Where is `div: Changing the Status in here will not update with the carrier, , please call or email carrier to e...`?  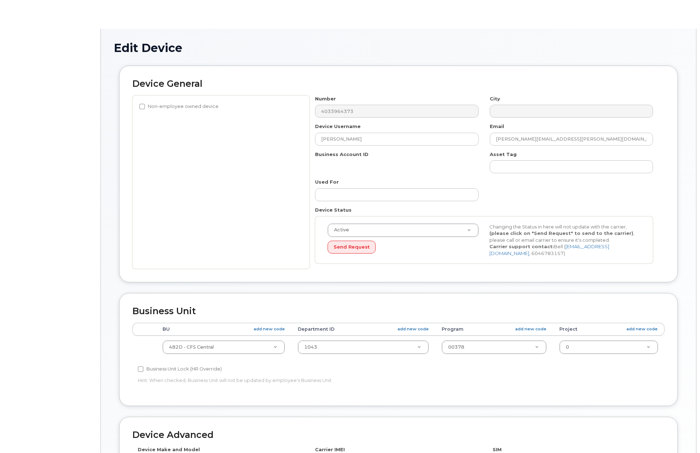 div: Changing the Status in here will not update with the carrier, , please call or email carrier to e... is located at coordinates (565, 240).